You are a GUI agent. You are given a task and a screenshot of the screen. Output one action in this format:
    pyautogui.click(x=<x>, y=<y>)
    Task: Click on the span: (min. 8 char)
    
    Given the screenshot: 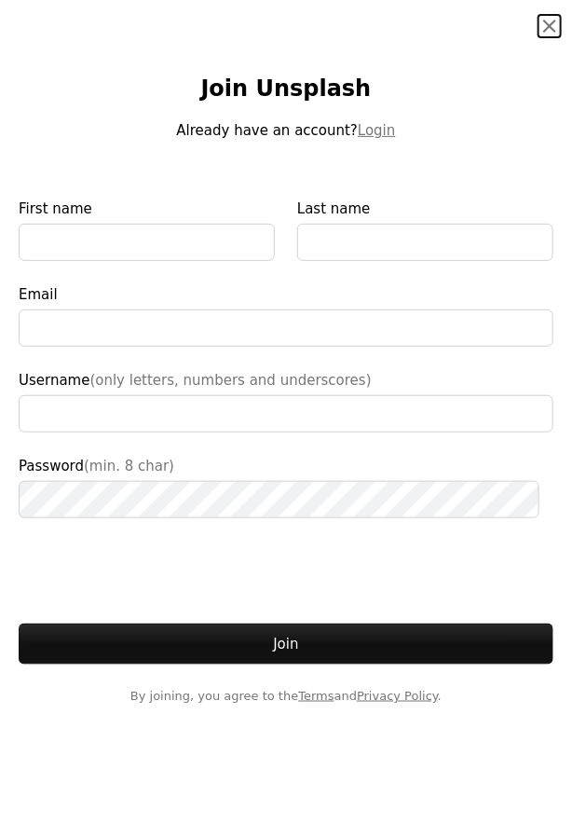 What is the action you would take?
    pyautogui.click(x=129, y=466)
    